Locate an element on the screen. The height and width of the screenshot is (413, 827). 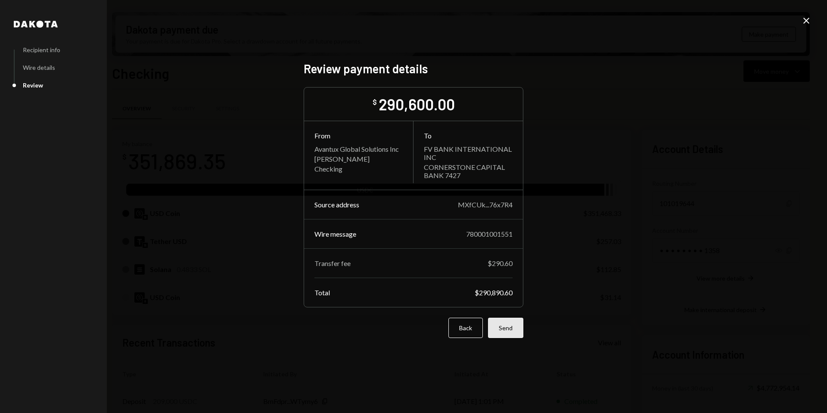
h2: Review payment details is located at coordinates (413, 68).